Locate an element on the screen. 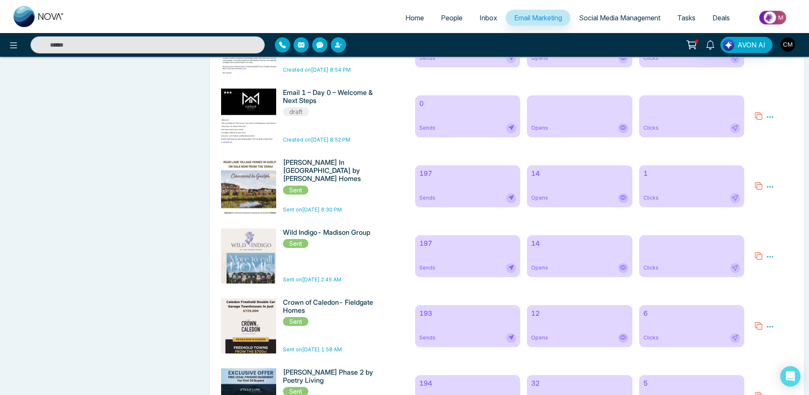  img: User Avatar is located at coordinates (788, 44).